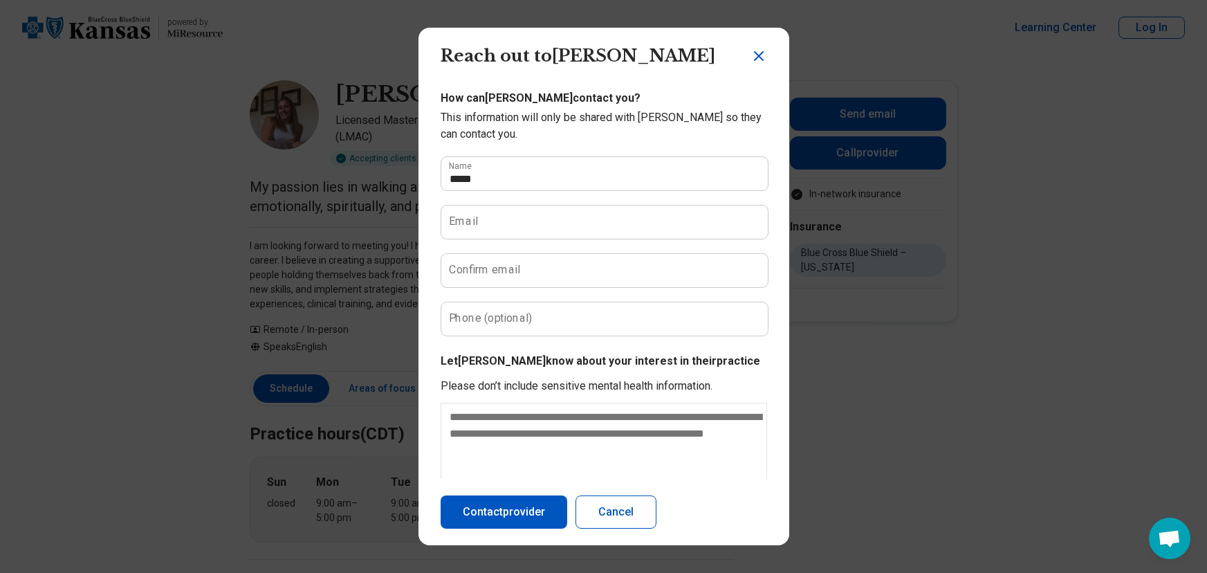  What do you see at coordinates (463, 221) in the screenshot?
I see `label: Email` at bounding box center [463, 221].